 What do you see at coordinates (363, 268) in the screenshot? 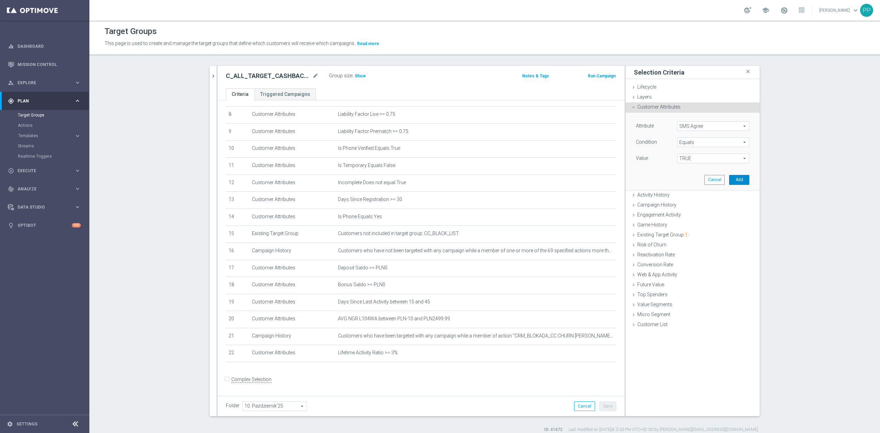
I see `span: Deposit Saldo >= PLN0` at bounding box center [363, 268].